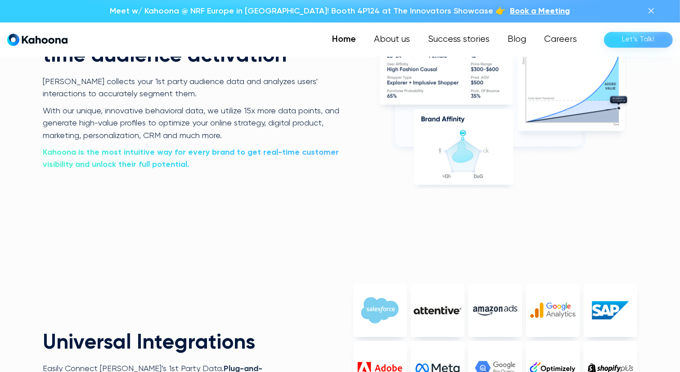 The image size is (680, 372). I want to click on a: Home, so click(344, 40).